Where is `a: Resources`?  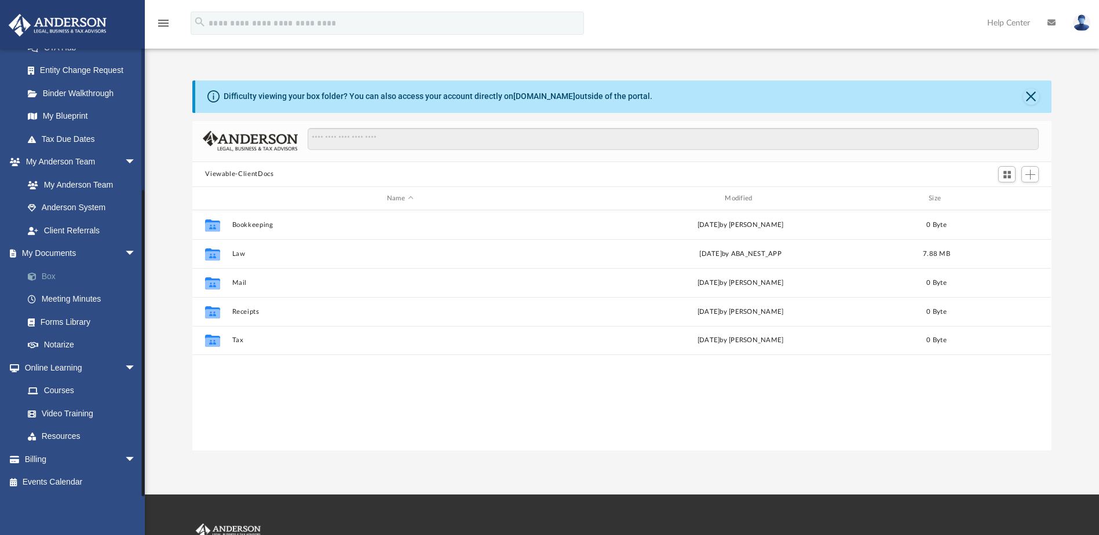
a: Resources is located at coordinates (82, 437).